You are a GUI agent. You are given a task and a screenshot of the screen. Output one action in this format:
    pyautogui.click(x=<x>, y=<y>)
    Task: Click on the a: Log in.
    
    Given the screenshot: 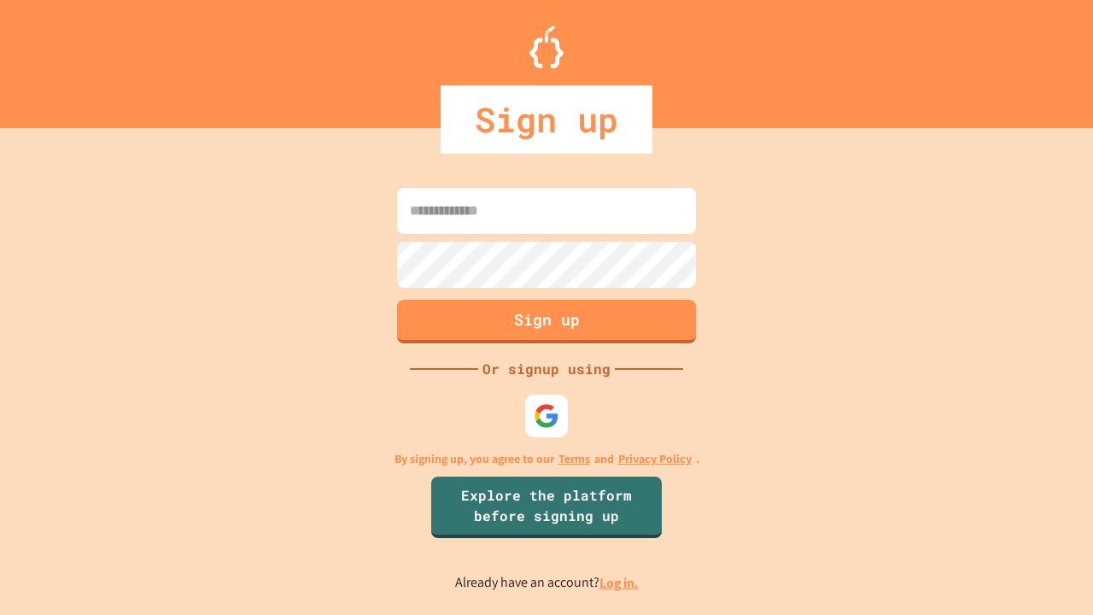 What is the action you would take?
    pyautogui.click(x=619, y=582)
    